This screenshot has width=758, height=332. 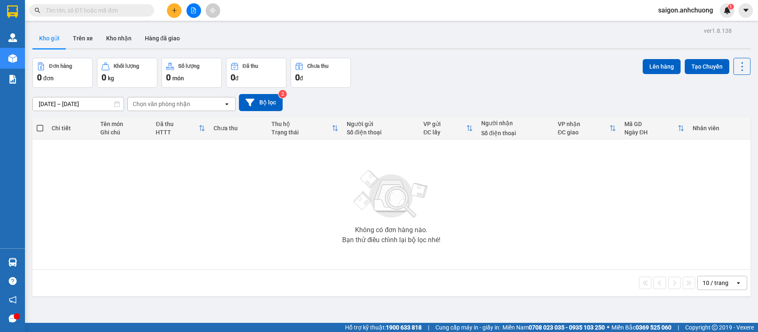 What do you see at coordinates (177, 132) in the screenshot?
I see `div: HTTT` at bounding box center [177, 132].